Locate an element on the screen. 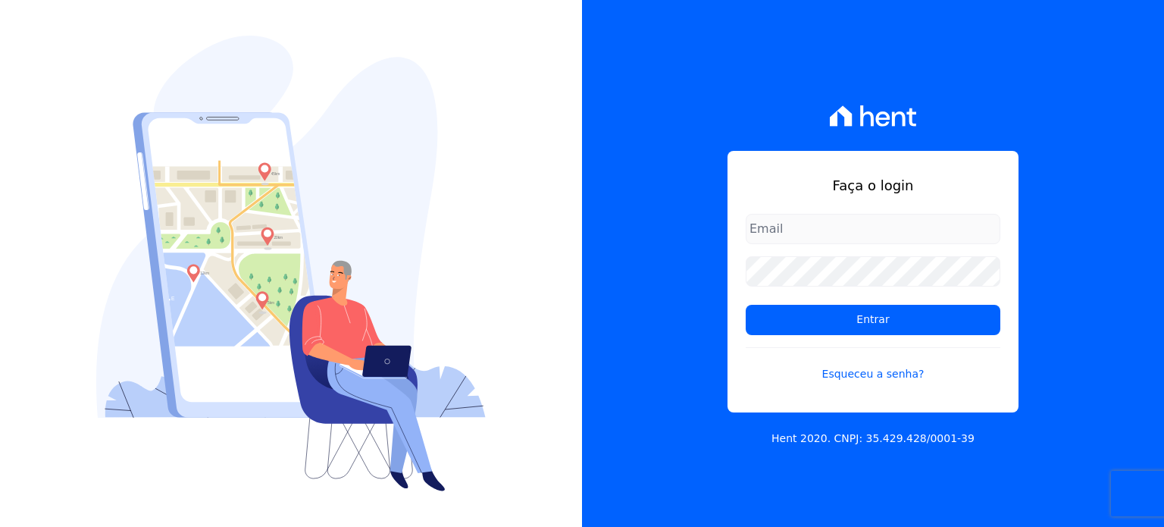 The height and width of the screenshot is (527, 1164). img: Login is located at coordinates (291, 263).